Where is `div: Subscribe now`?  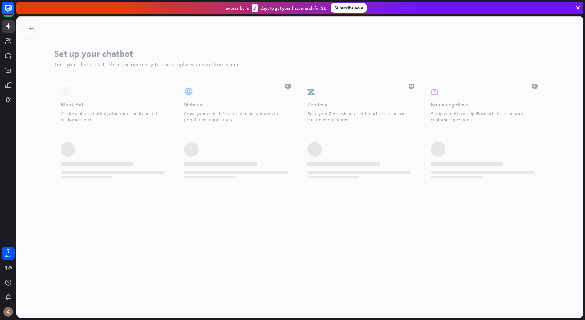 div: Subscribe now is located at coordinates (348, 8).